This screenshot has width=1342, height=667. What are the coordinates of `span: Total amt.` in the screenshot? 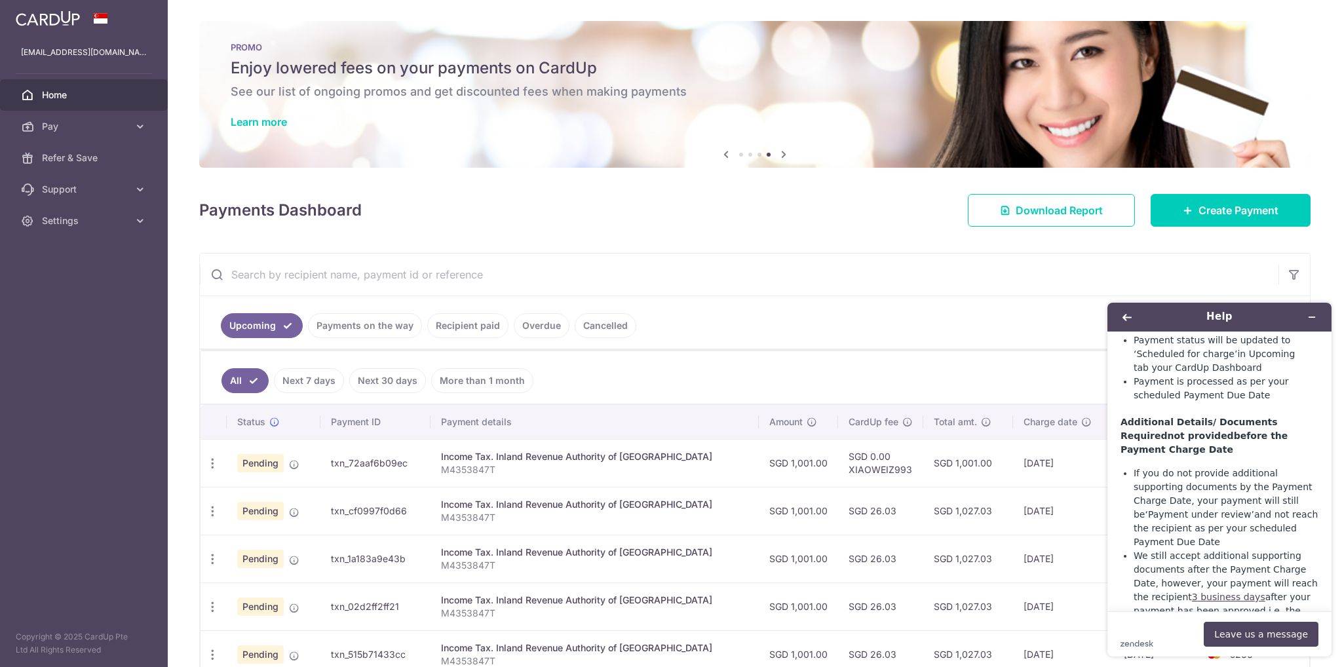 It's located at (955, 422).